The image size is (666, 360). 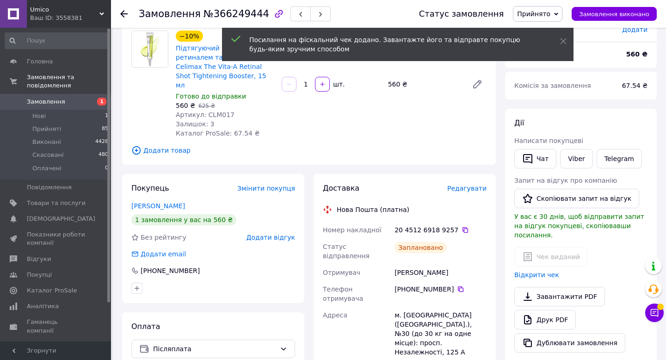 What do you see at coordinates (70, 18) in the screenshot?
I see `div: Ваш ID: 3558381` at bounding box center [70, 18].